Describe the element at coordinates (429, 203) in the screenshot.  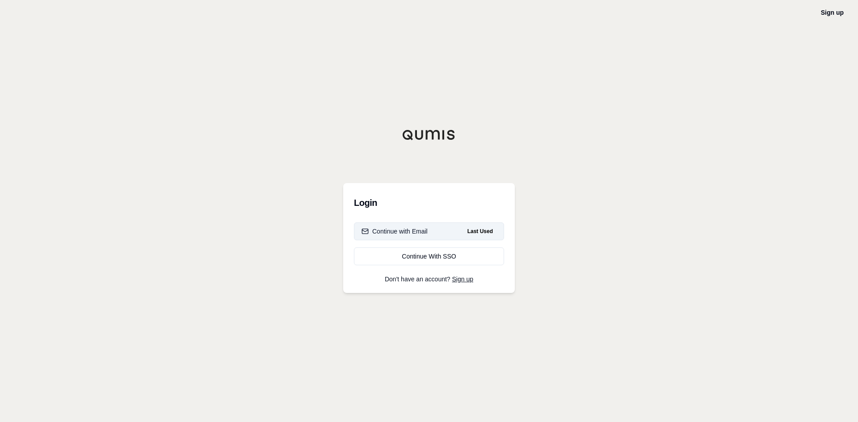
I see `h3: Login` at that location.